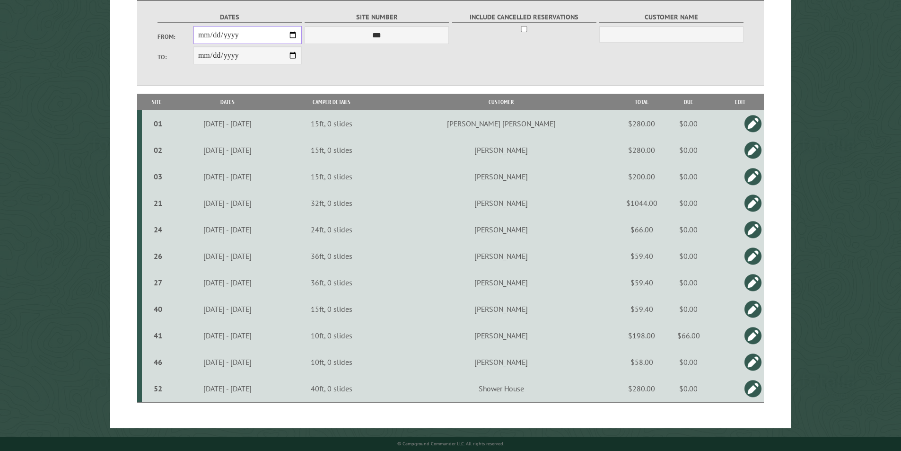 The width and height of the screenshot is (901, 451). What do you see at coordinates (158, 150) in the screenshot?
I see `div: 02` at bounding box center [158, 150].